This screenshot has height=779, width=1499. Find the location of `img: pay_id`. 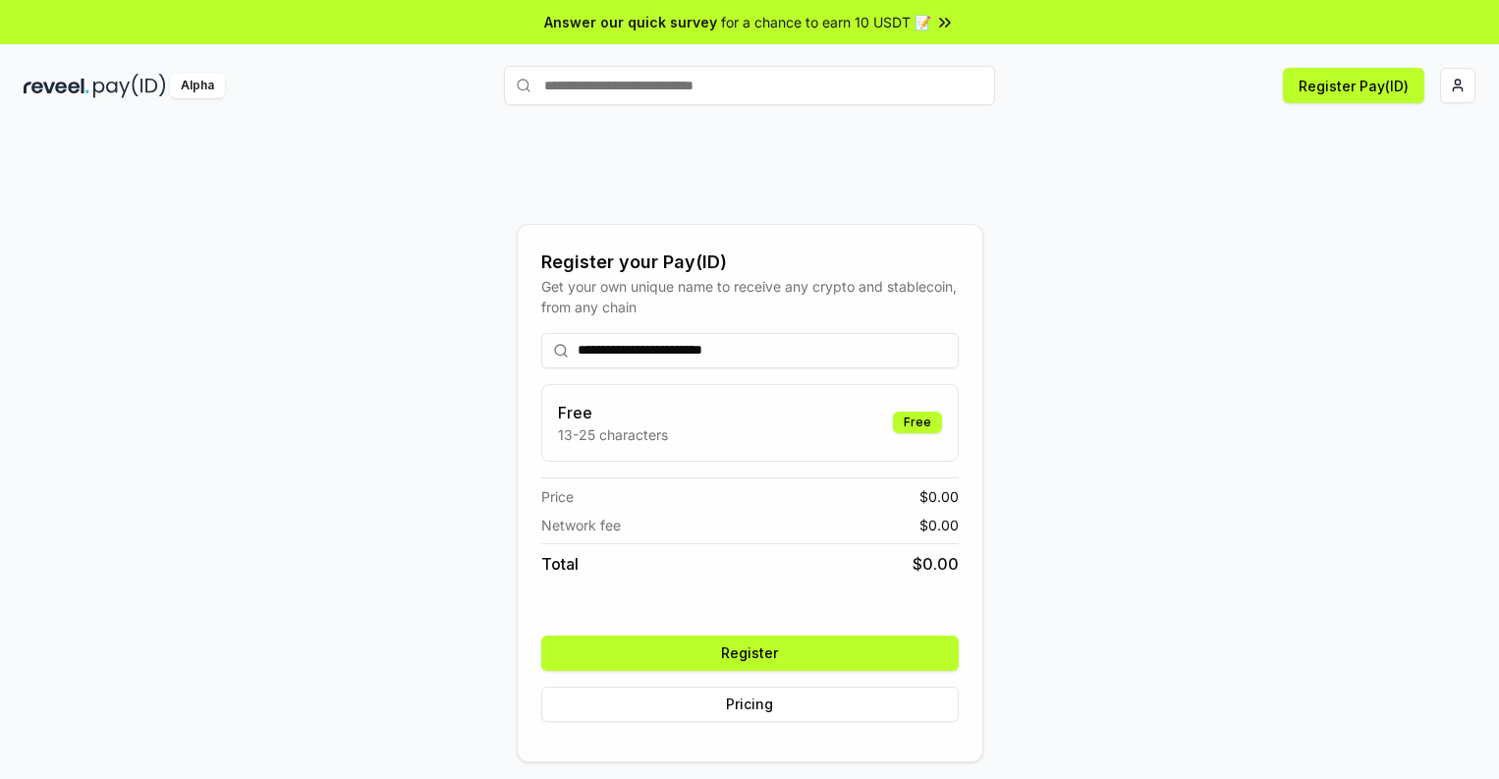

img: pay_id is located at coordinates (130, 85).